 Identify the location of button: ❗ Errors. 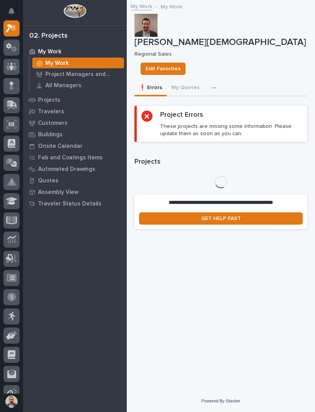
(150, 88).